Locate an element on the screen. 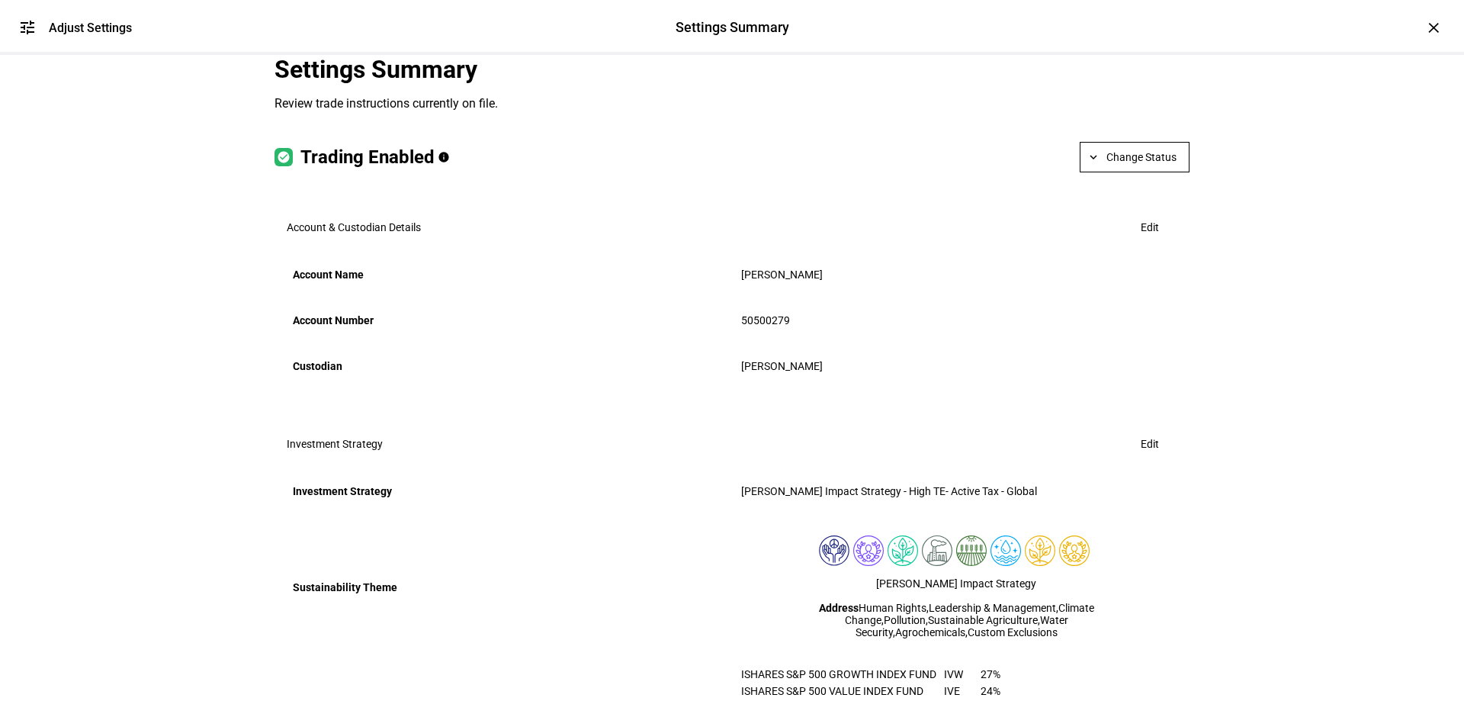  div: Review trade instructions currently on file. is located at coordinates (618, 104).